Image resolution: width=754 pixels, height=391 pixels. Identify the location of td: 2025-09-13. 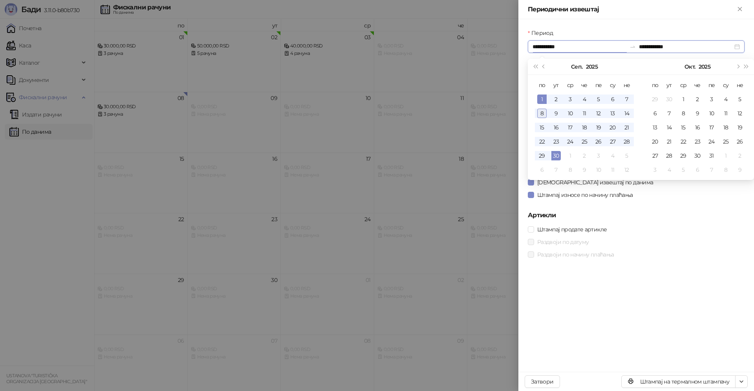
(612, 113).